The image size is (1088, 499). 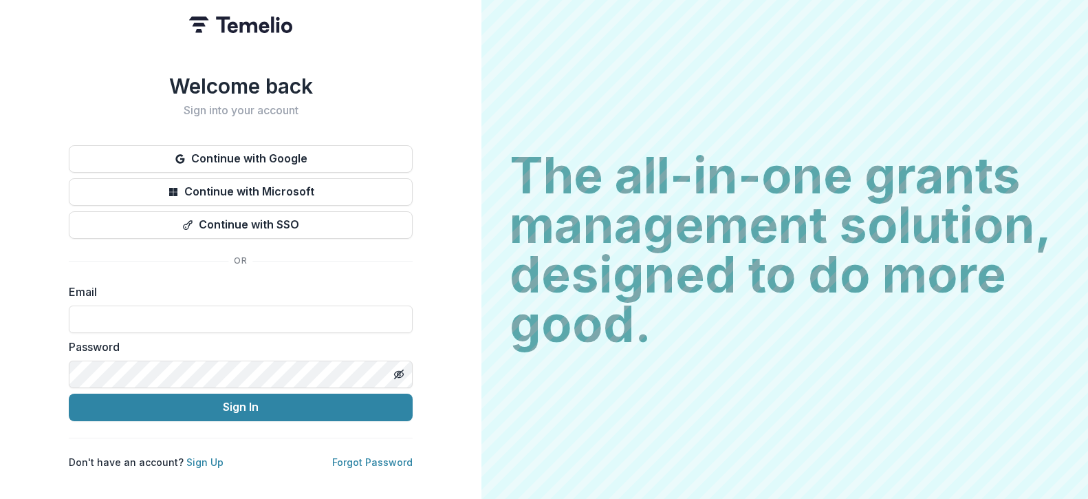 I want to click on button: Continue with SSO, so click(x=241, y=225).